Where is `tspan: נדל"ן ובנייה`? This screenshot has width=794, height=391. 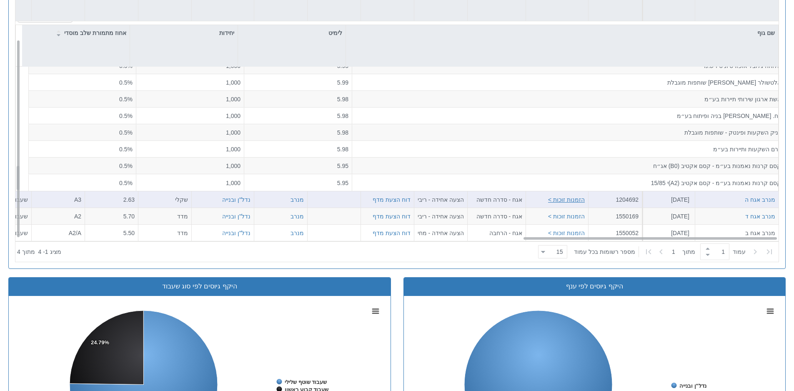 tspan: נדל"ן ובנייה is located at coordinates (692, 385).